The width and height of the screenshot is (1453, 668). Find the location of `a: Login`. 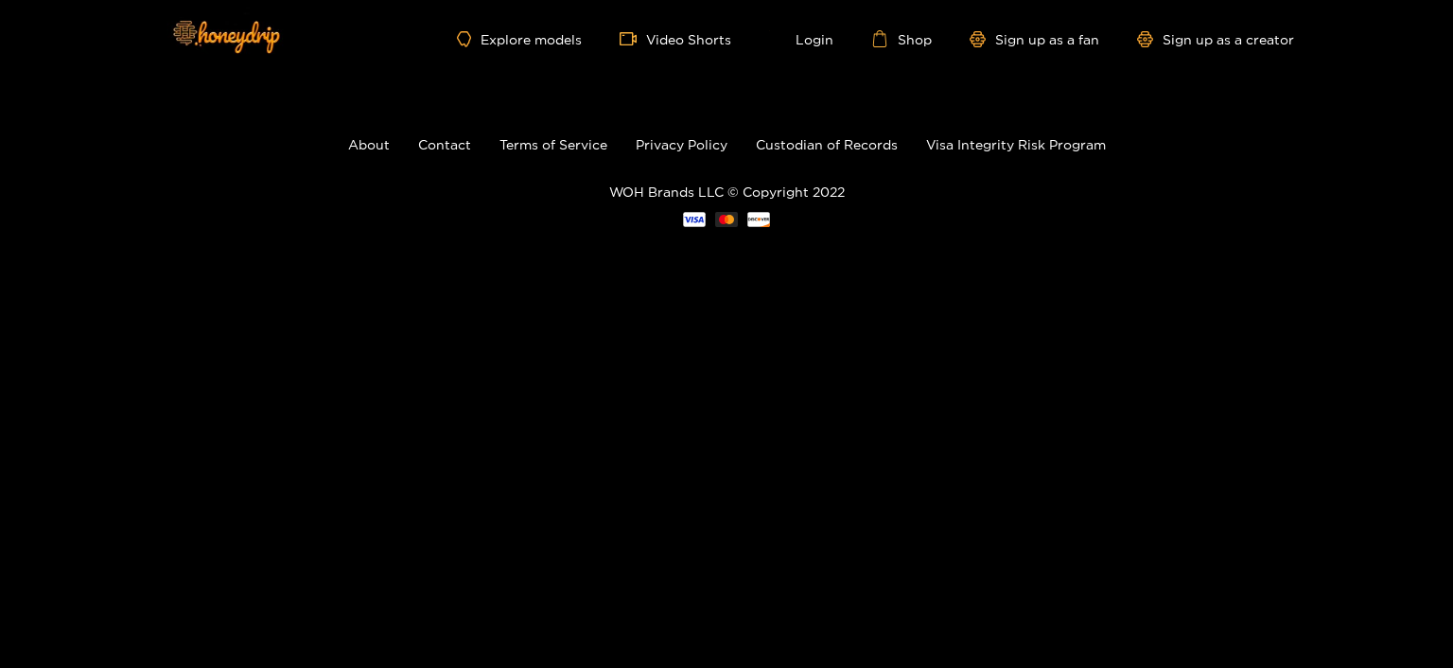

a: Login is located at coordinates (801, 39).